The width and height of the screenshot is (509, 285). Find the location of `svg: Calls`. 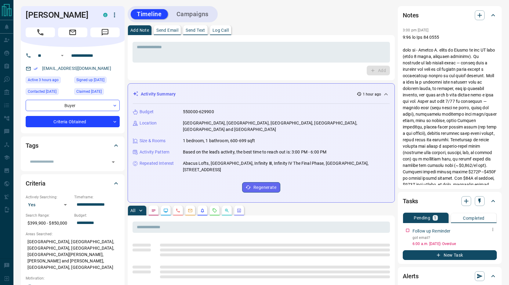

svg: Calls is located at coordinates (178, 211).